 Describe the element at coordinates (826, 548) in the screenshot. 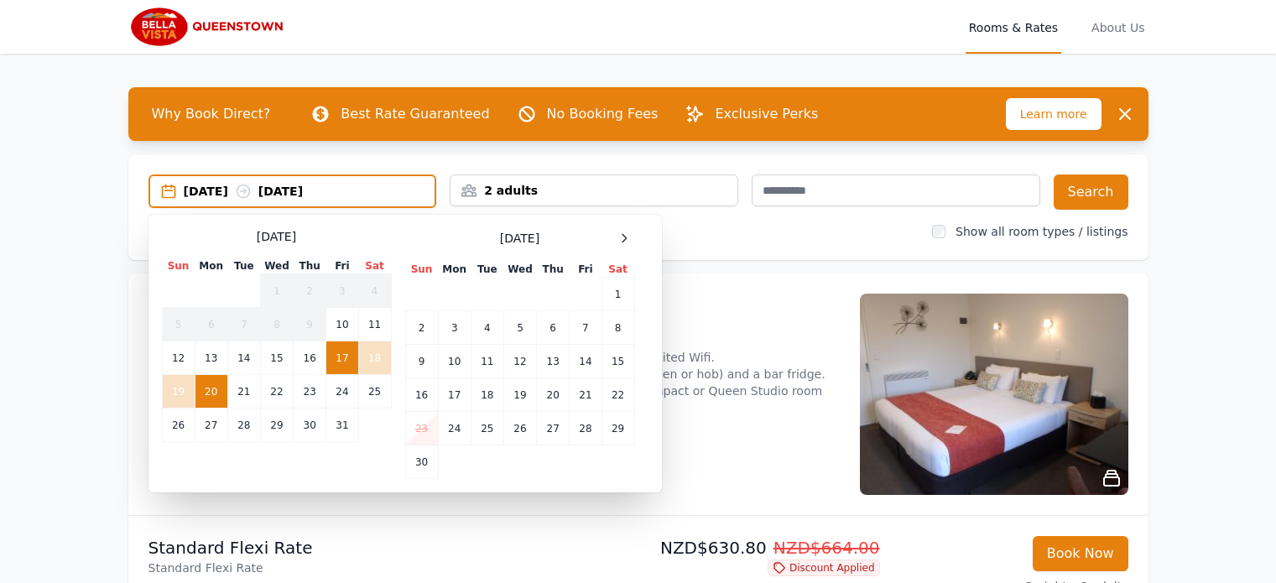

I see `span: NZD$664.00` at that location.